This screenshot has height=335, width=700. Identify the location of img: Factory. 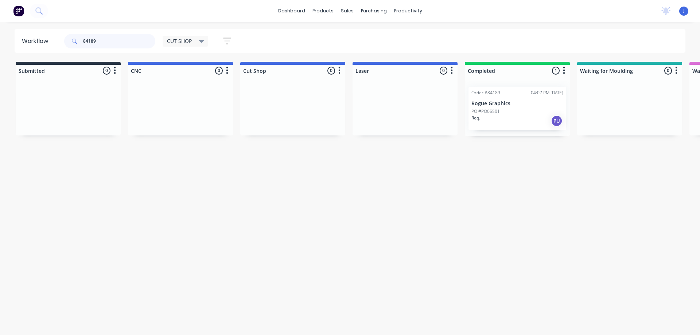
(19, 11).